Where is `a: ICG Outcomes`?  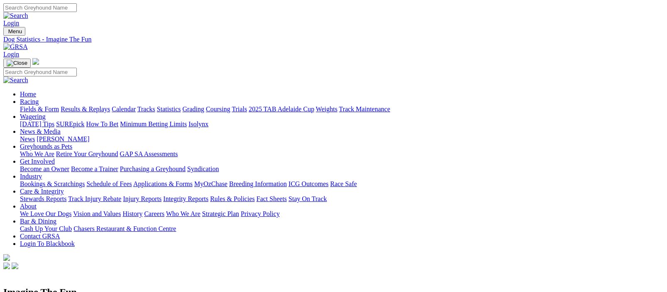
a: ICG Outcomes is located at coordinates (308, 183).